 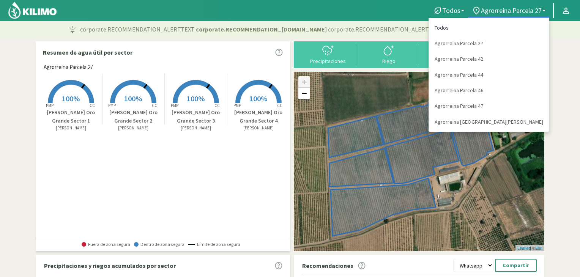 What do you see at coordinates (388, 61) in the screenshot?
I see `div: Riego` at bounding box center [388, 61].